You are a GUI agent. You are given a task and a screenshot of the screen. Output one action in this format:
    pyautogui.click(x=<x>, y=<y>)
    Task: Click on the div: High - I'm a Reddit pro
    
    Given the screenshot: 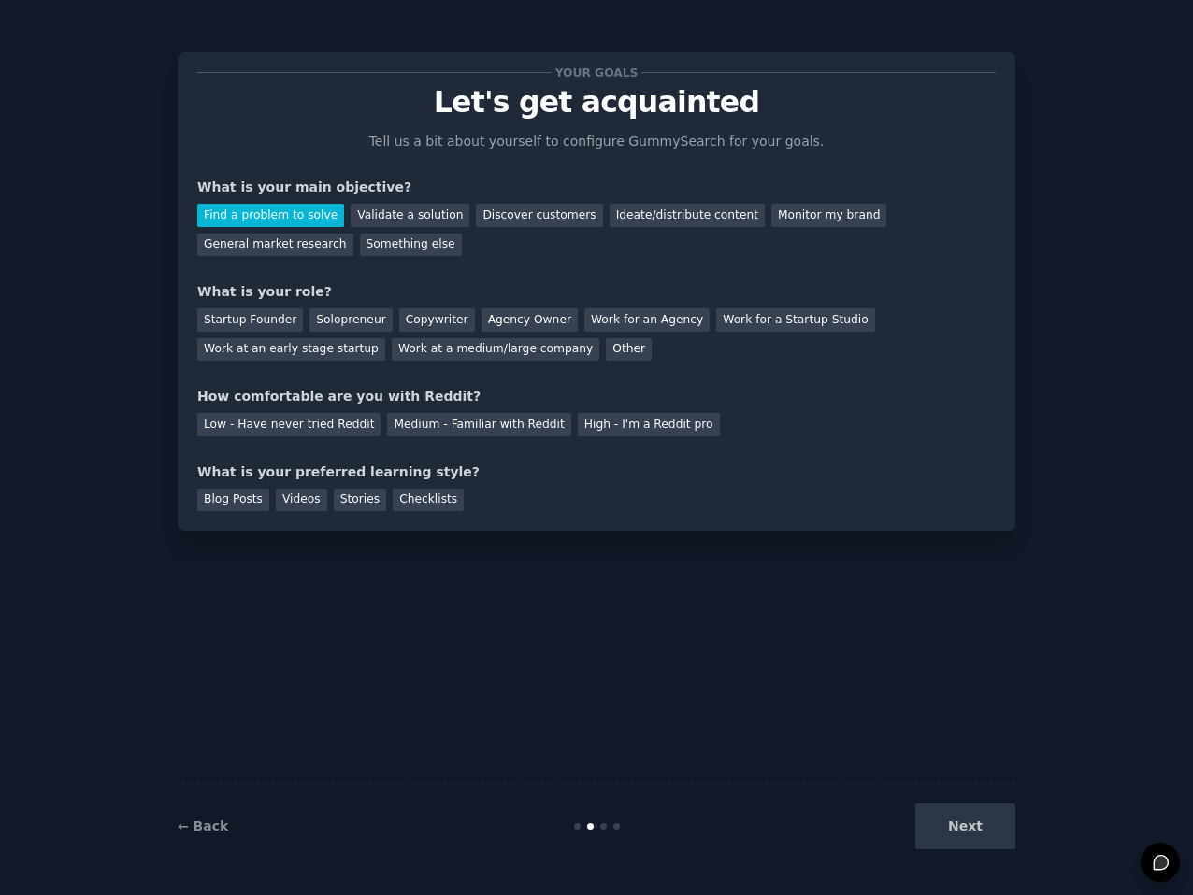 What is the action you would take?
    pyautogui.click(x=649, y=424)
    